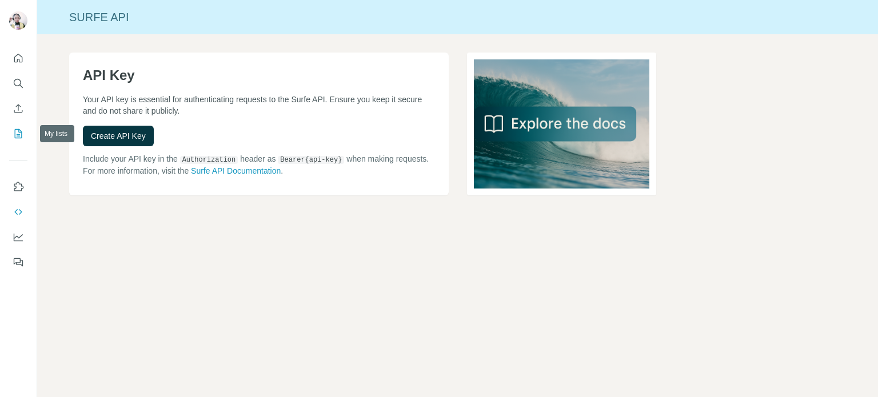 The image size is (878, 397). What do you see at coordinates (457, 17) in the screenshot?
I see `div: Surfe API` at bounding box center [457, 17].